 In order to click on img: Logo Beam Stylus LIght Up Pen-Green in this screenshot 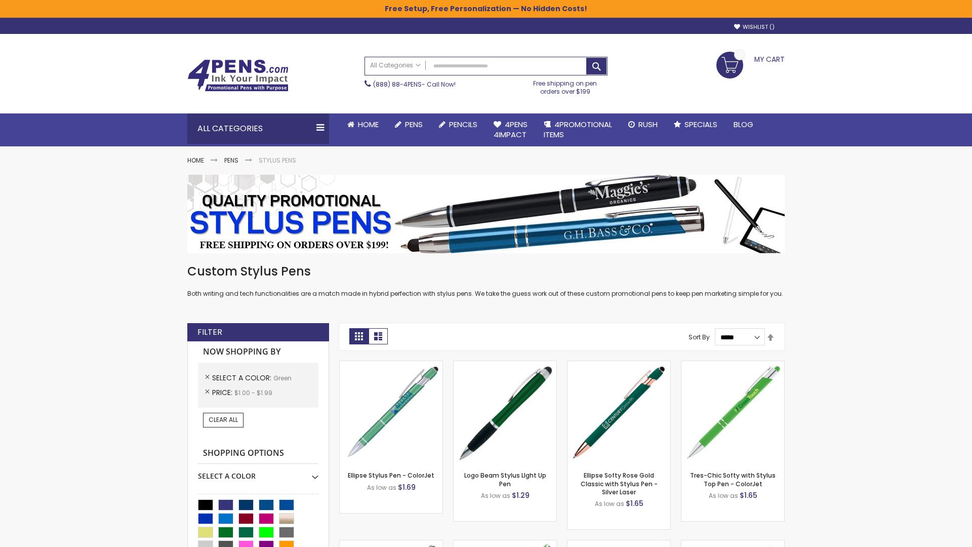, I will do `click(505, 412)`.